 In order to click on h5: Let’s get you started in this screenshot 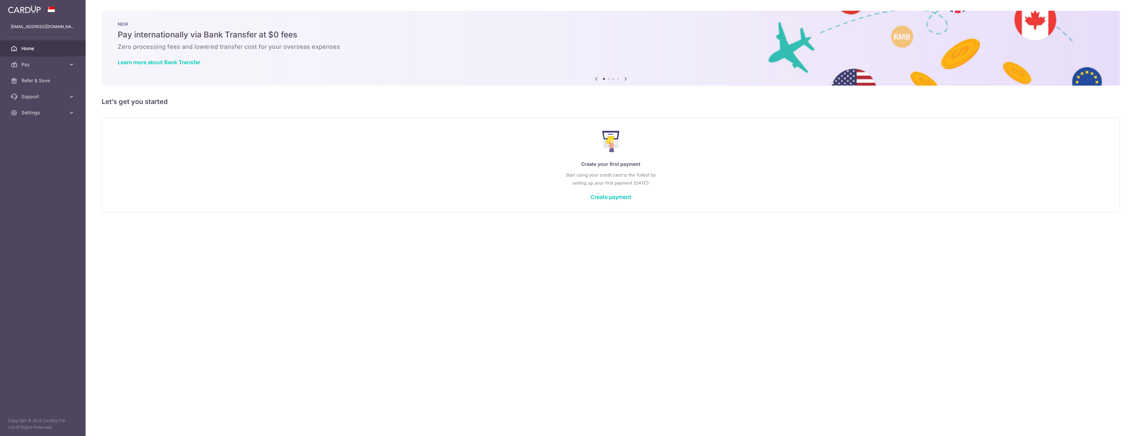, I will do `click(610, 102)`.